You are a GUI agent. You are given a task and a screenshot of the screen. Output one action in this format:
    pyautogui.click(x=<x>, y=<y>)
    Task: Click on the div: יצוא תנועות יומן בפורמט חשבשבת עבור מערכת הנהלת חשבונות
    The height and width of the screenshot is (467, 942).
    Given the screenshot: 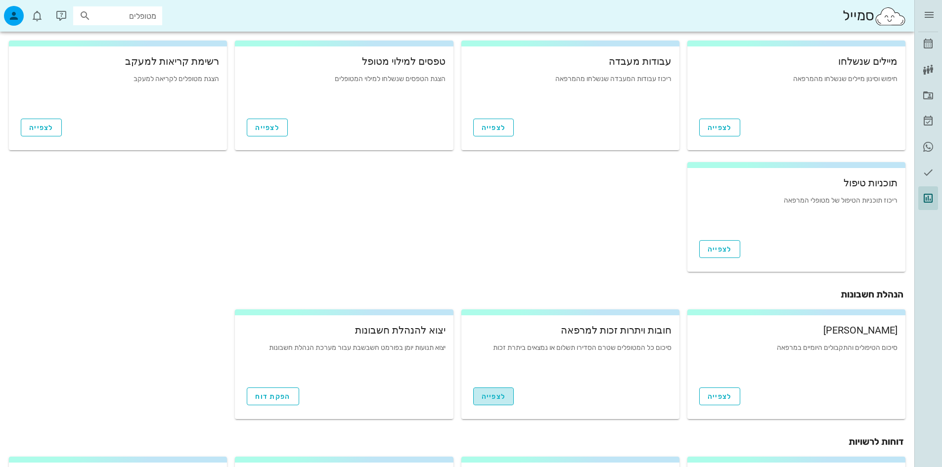 What is the action you would take?
    pyautogui.click(x=344, y=359)
    